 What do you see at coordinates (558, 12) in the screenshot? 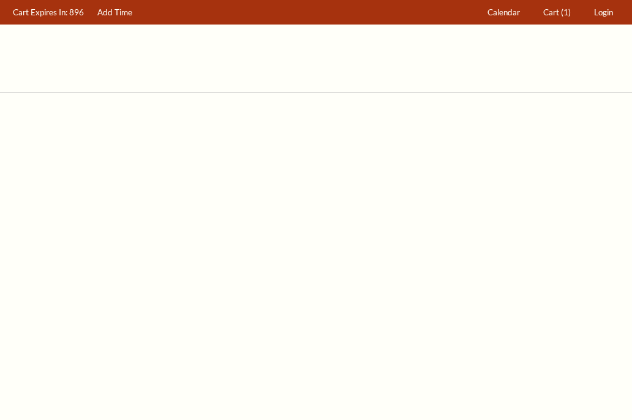
I see `a: Cart (1)` at bounding box center [558, 12].